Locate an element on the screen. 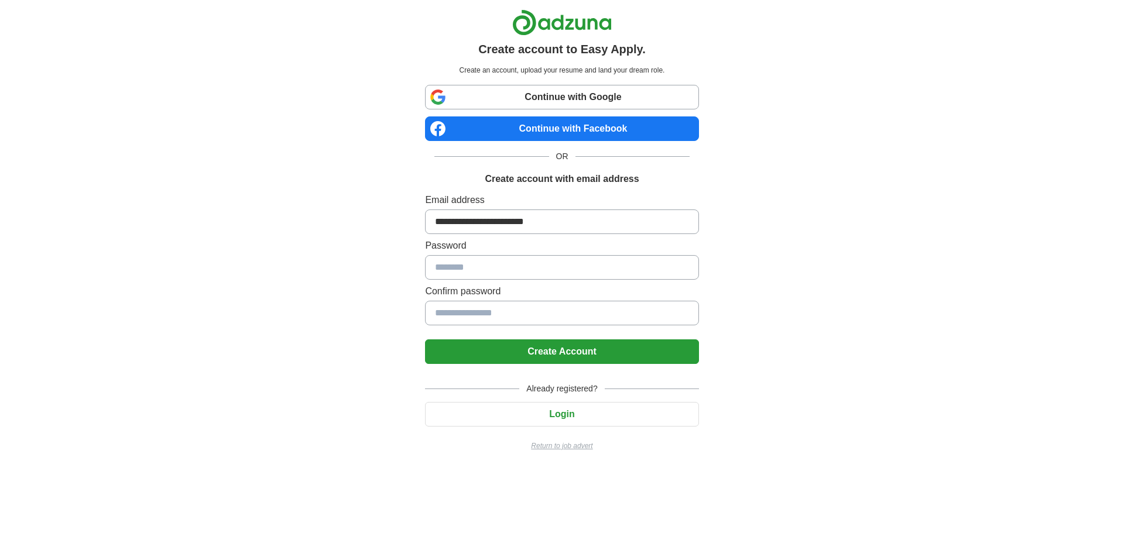  h1: Create account with email address is located at coordinates (561, 179).